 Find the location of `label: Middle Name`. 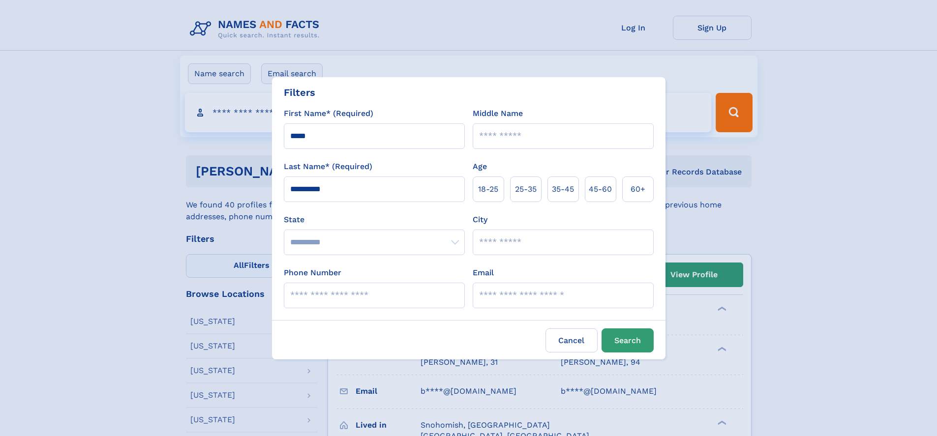

label: Middle Name is located at coordinates (498, 114).